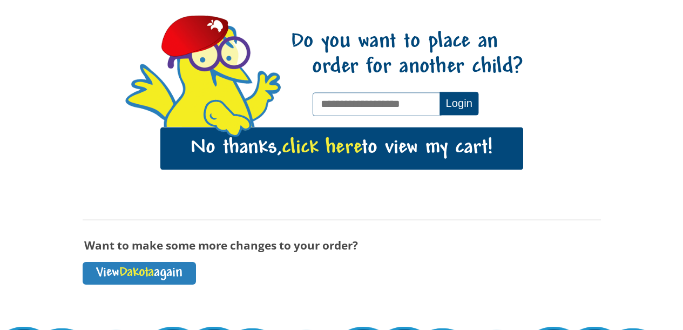  I want to click on span: Dakota, so click(137, 273).